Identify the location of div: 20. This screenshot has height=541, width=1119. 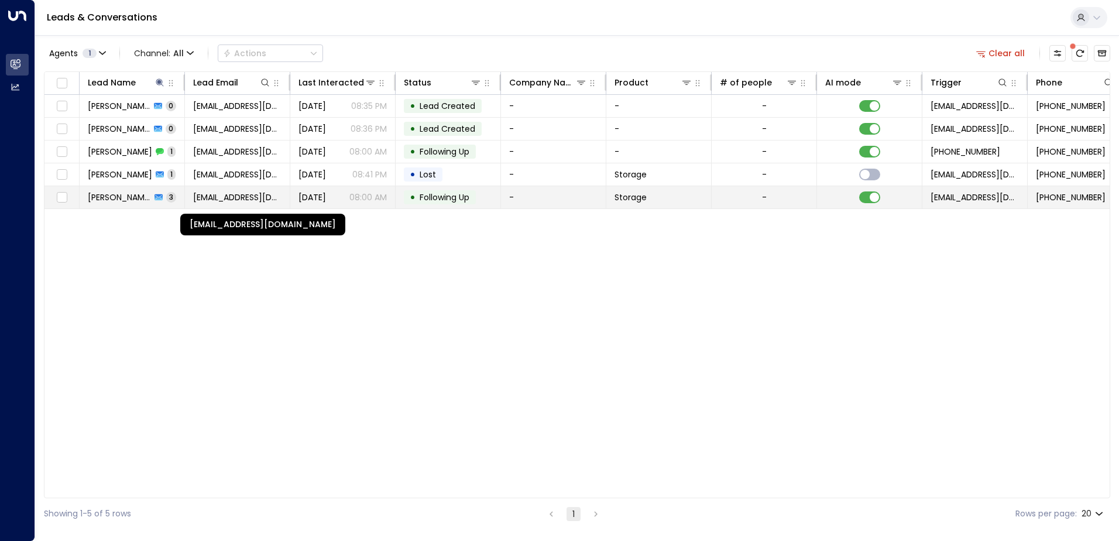
(1093, 513).